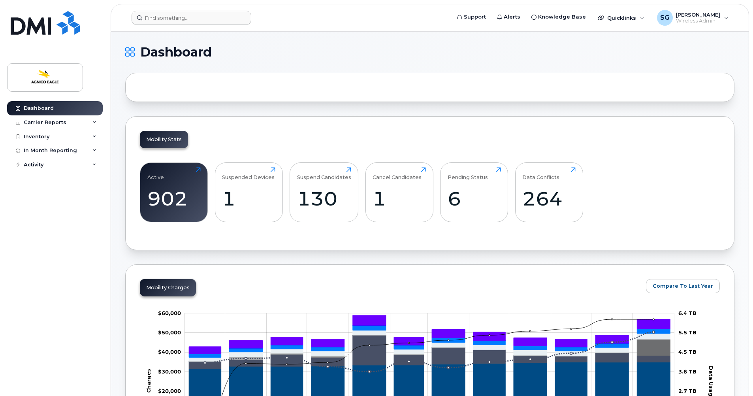 This screenshot has width=753, height=396. What do you see at coordinates (682, 285) in the screenshot?
I see `span: Compare To Last Year` at bounding box center [682, 285].